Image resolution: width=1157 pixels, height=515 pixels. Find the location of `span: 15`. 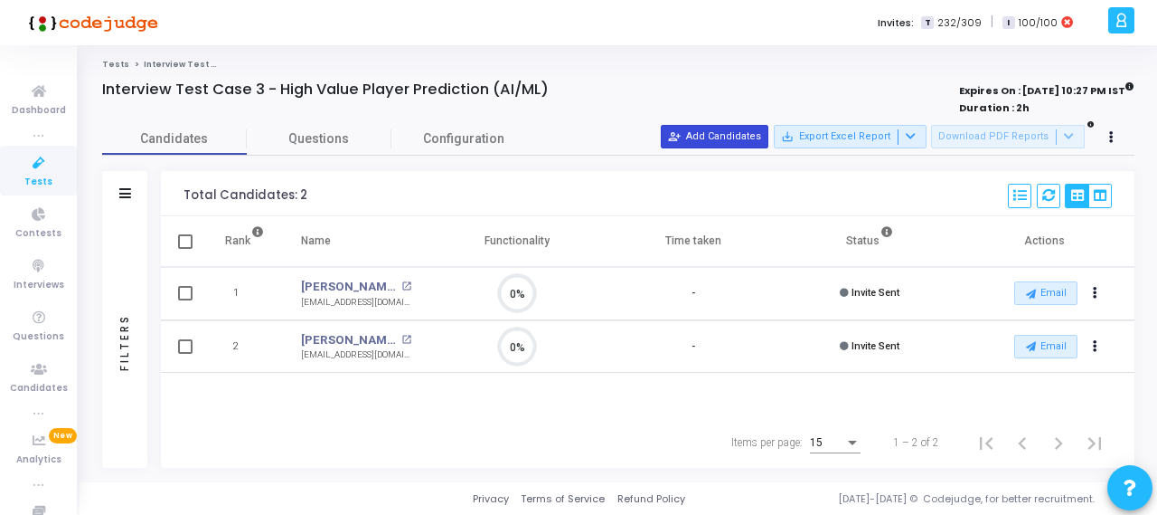

span: 15 is located at coordinates (817, 442).